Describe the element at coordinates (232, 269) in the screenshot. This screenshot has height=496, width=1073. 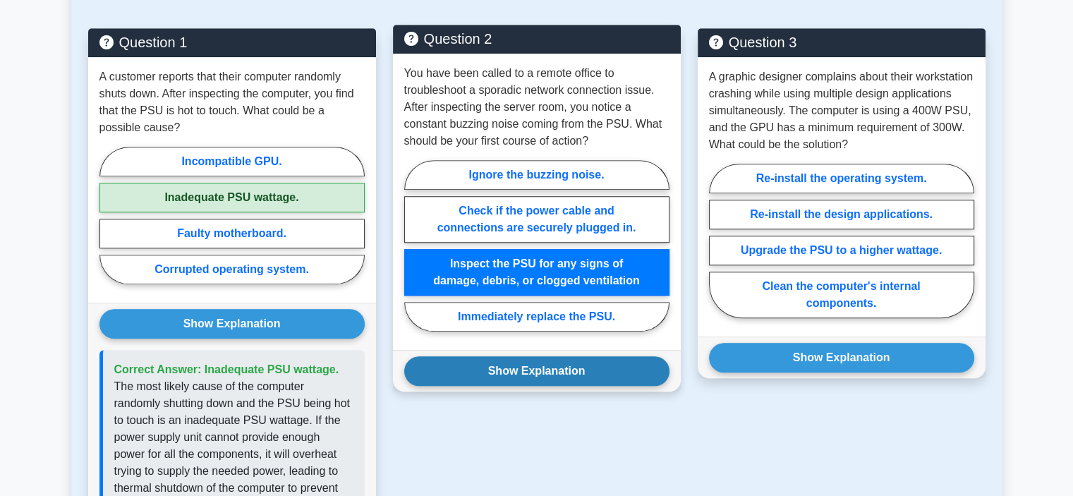
I see `label: Corrupted operating system.` at that location.